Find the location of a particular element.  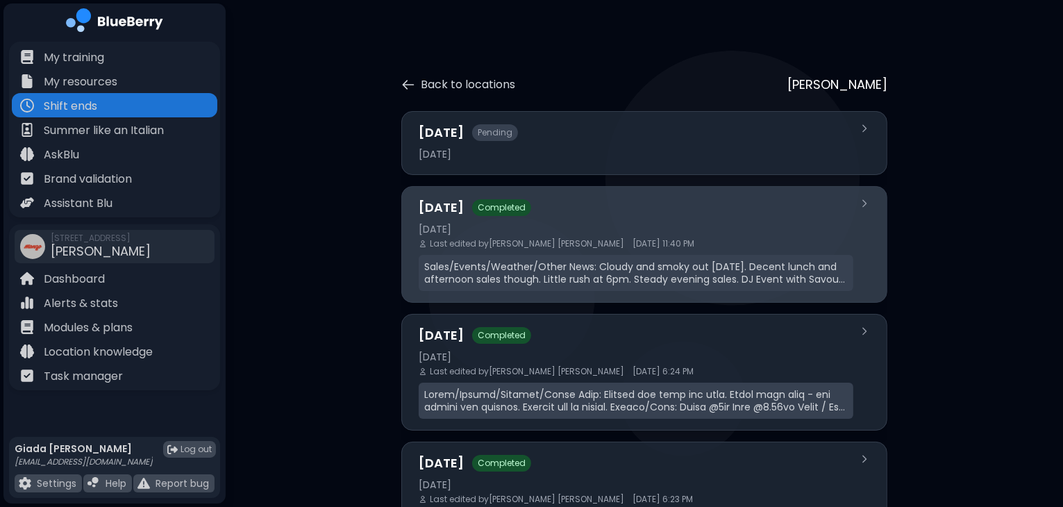

p: Summer like an Italian is located at coordinates (103, 131).